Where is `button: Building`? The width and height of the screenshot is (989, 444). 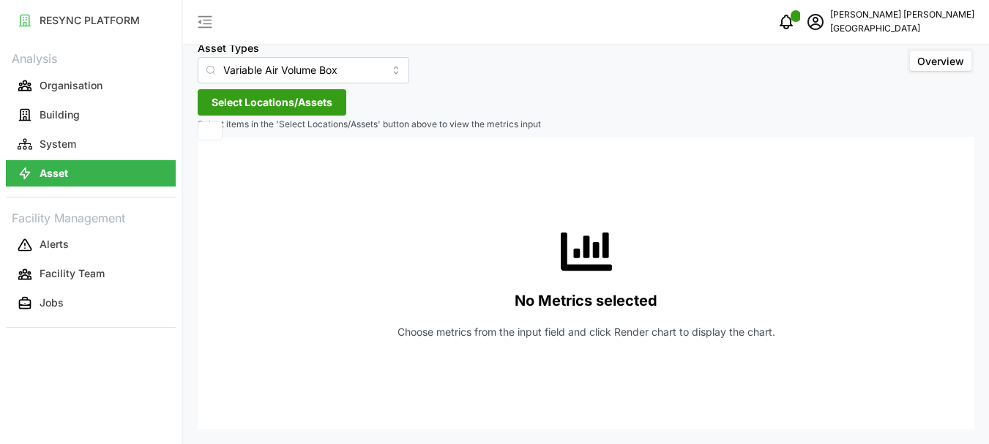 button: Building is located at coordinates (91, 115).